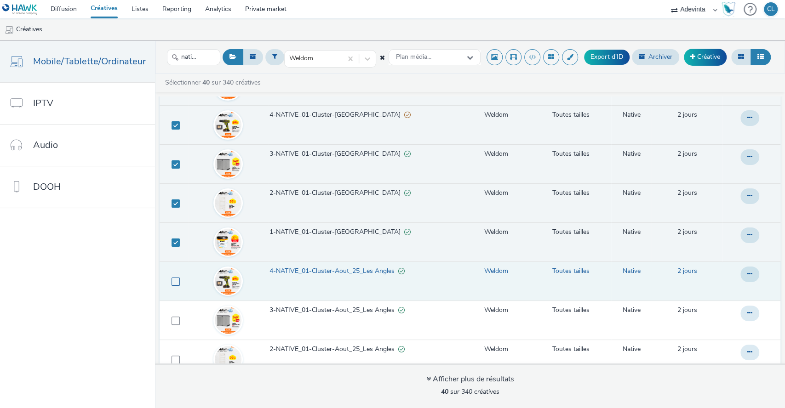 This screenshot has height=408, width=785. What do you see at coordinates (228, 242) in the screenshot?
I see `img: 2d4d45f9-0a12-4074-abcd-c5f0c0681c9a.png` at bounding box center [228, 242].